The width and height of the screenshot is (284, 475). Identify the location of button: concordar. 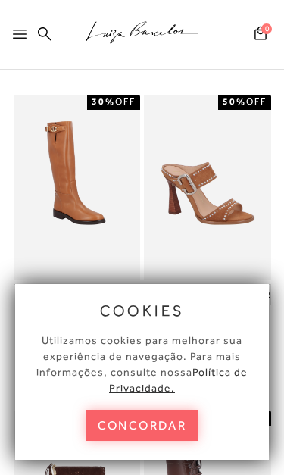
(142, 425).